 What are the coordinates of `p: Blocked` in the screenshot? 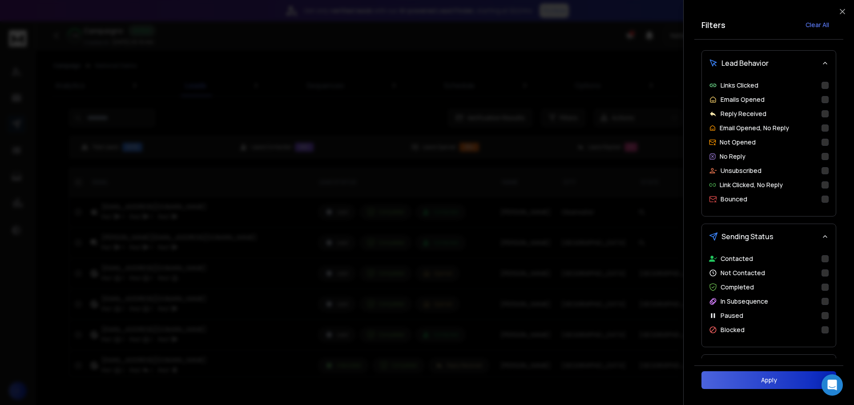 It's located at (733, 330).